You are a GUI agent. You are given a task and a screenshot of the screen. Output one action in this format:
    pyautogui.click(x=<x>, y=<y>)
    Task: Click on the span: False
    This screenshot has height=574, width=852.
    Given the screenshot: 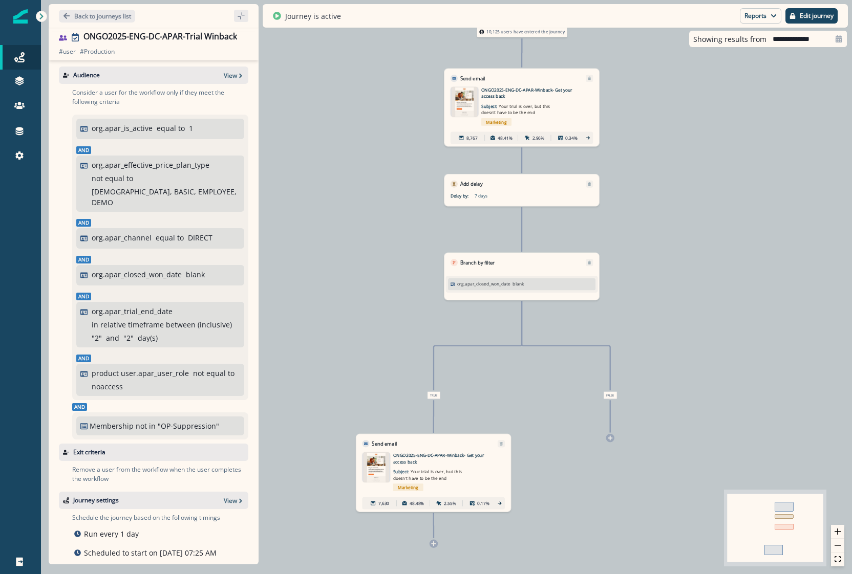 What is the action you would take?
    pyautogui.click(x=610, y=395)
    